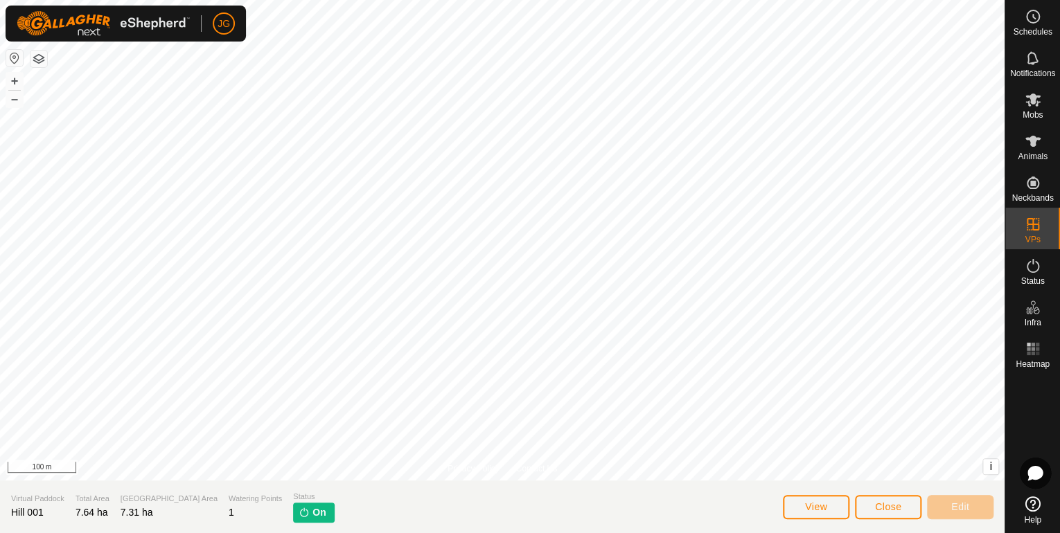  What do you see at coordinates (1032, 115) in the screenshot?
I see `span: Mobs` at bounding box center [1032, 115].